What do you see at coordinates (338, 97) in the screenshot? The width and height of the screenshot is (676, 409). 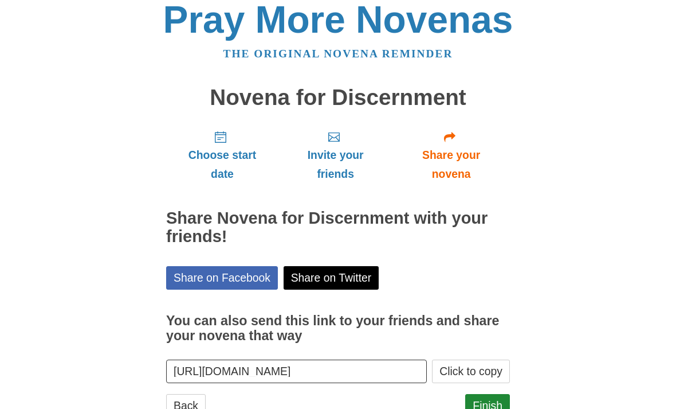 I see `h1: Novena for Discernment` at bounding box center [338, 97].